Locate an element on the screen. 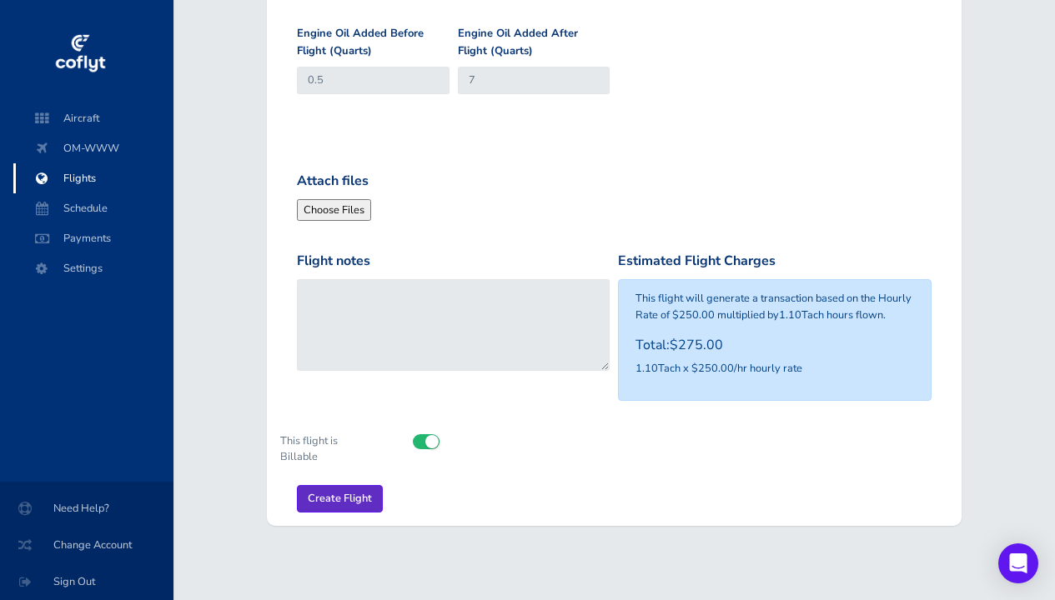  span: Change Account is located at coordinates (87, 545).